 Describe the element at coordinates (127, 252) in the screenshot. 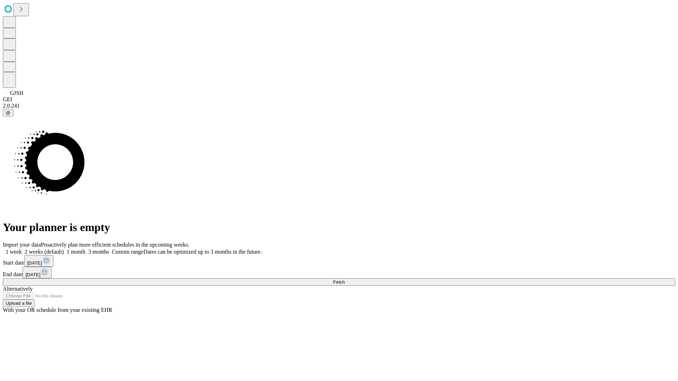

I see `span: Custom range` at that location.